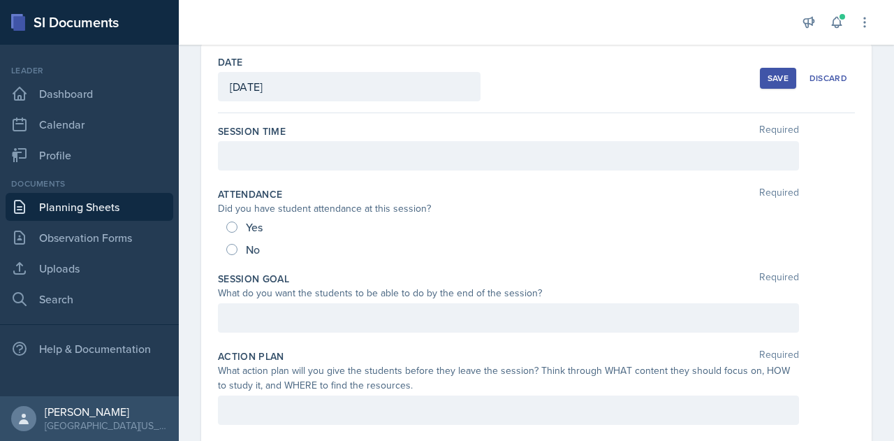  What do you see at coordinates (509, 378) in the screenshot?
I see `div: What action plan will you give the students before they leave the session? Think through WHAT con...` at bounding box center [509, 378].